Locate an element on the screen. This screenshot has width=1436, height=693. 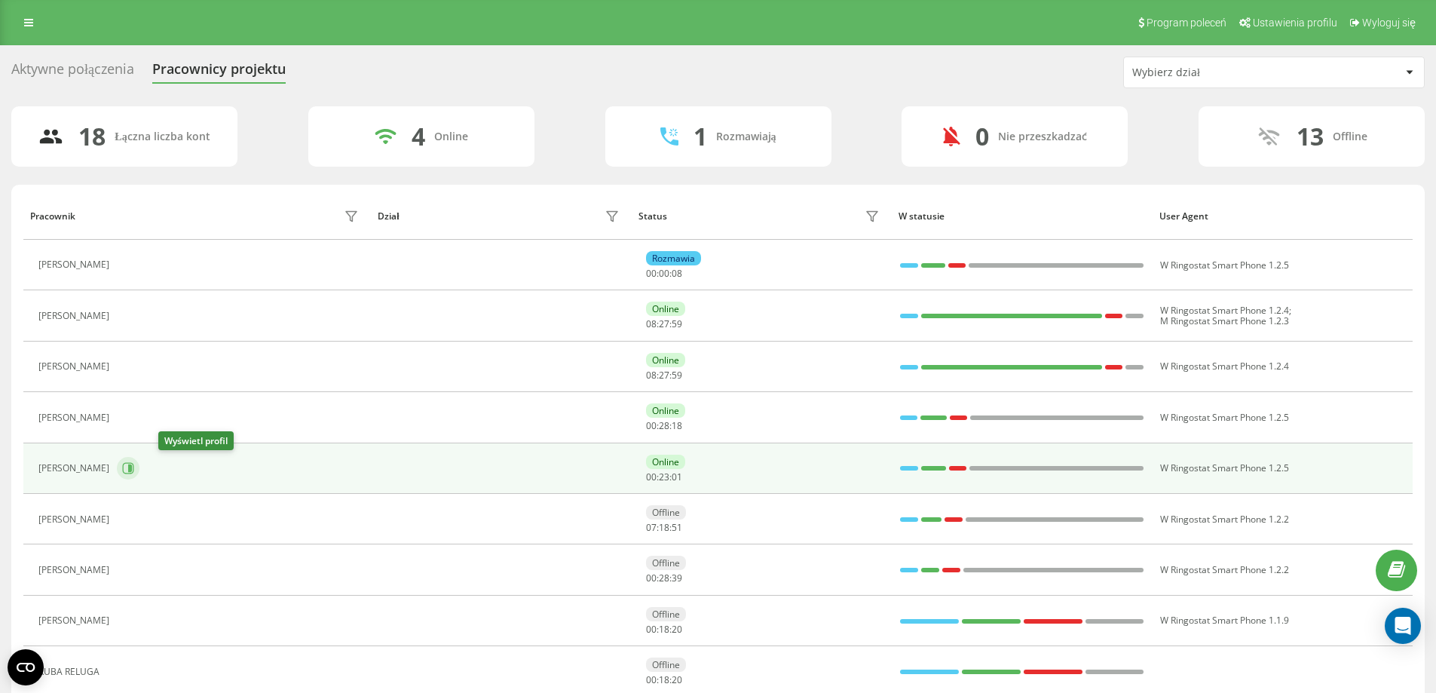
span: Wyloguj się is located at coordinates (1389, 23).